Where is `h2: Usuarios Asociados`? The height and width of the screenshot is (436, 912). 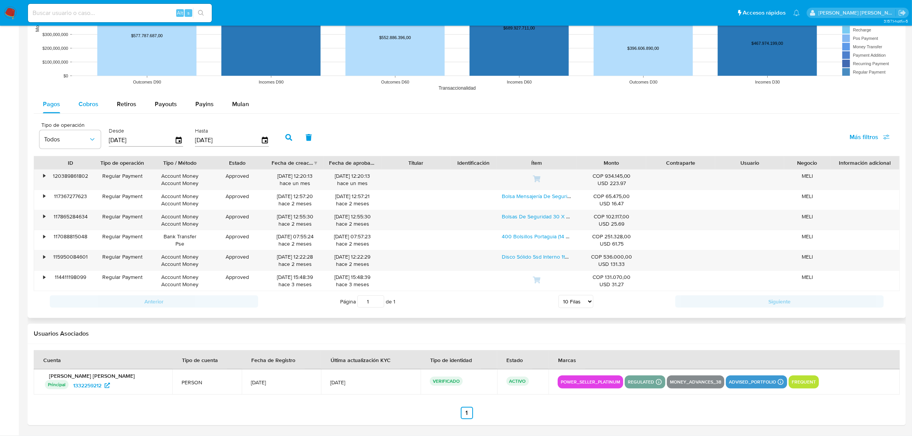 h2: Usuarios Asociados is located at coordinates (467, 334).